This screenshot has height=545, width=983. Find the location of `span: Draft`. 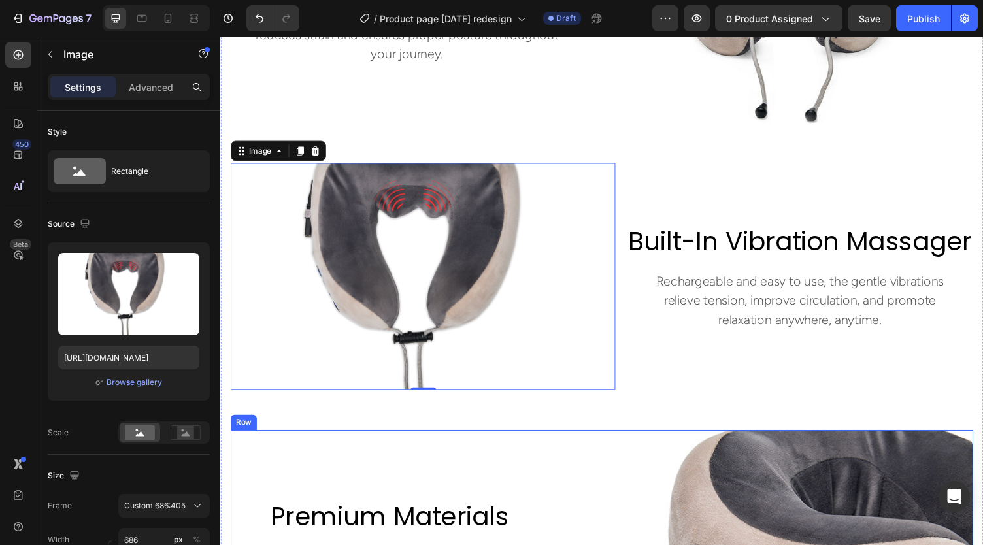

span: Draft is located at coordinates (566, 18).